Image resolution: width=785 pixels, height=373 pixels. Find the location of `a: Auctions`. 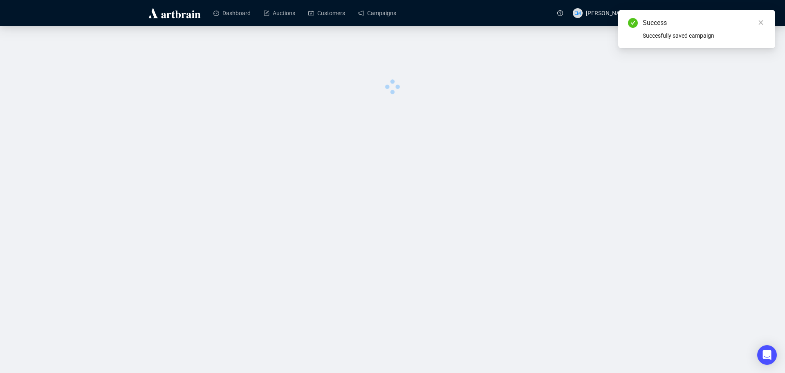

a: Auctions is located at coordinates (279, 13).